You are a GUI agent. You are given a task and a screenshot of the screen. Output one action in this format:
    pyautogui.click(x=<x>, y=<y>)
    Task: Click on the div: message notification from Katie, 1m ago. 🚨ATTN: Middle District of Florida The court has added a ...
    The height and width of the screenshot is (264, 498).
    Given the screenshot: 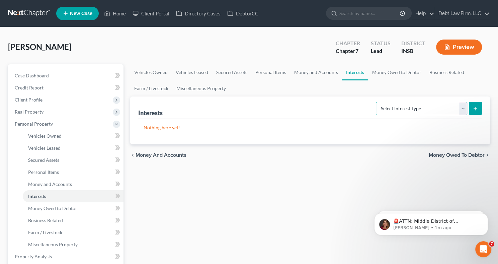 What is the action you would take?
    pyautogui.click(x=67, y=25)
    